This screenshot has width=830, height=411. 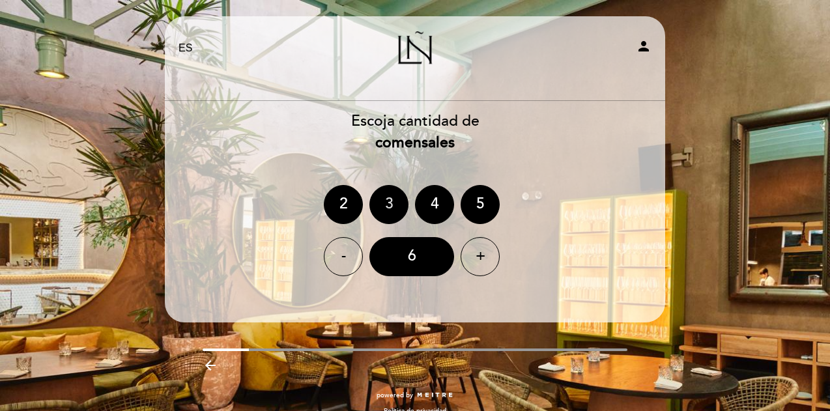 I want to click on div: 5, so click(x=480, y=204).